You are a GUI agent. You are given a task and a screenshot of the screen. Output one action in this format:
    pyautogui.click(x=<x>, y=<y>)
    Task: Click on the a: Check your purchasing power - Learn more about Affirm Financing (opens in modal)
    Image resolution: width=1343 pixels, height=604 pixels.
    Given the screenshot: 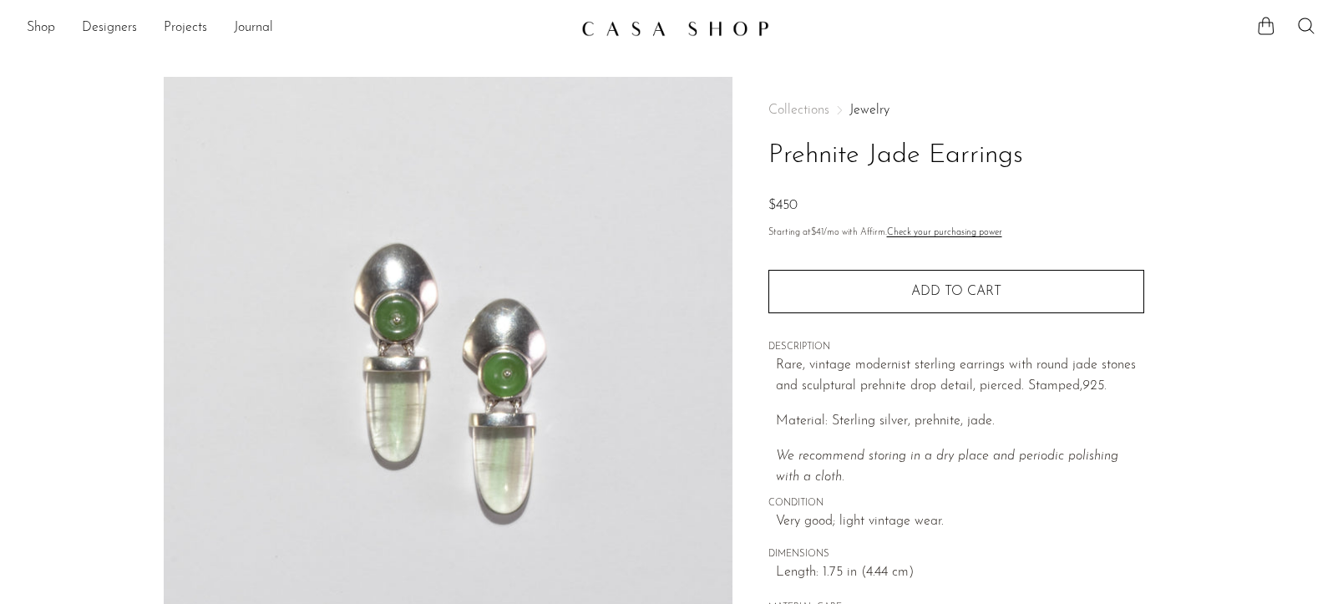 What is the action you would take?
    pyautogui.click(x=945, y=232)
    